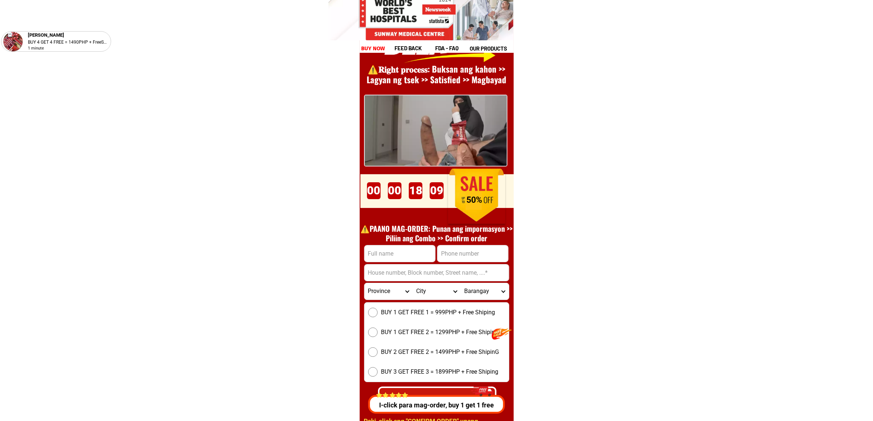  What do you see at coordinates (456, 48) in the screenshot?
I see `h1: fda - FAQ` at bounding box center [456, 48].